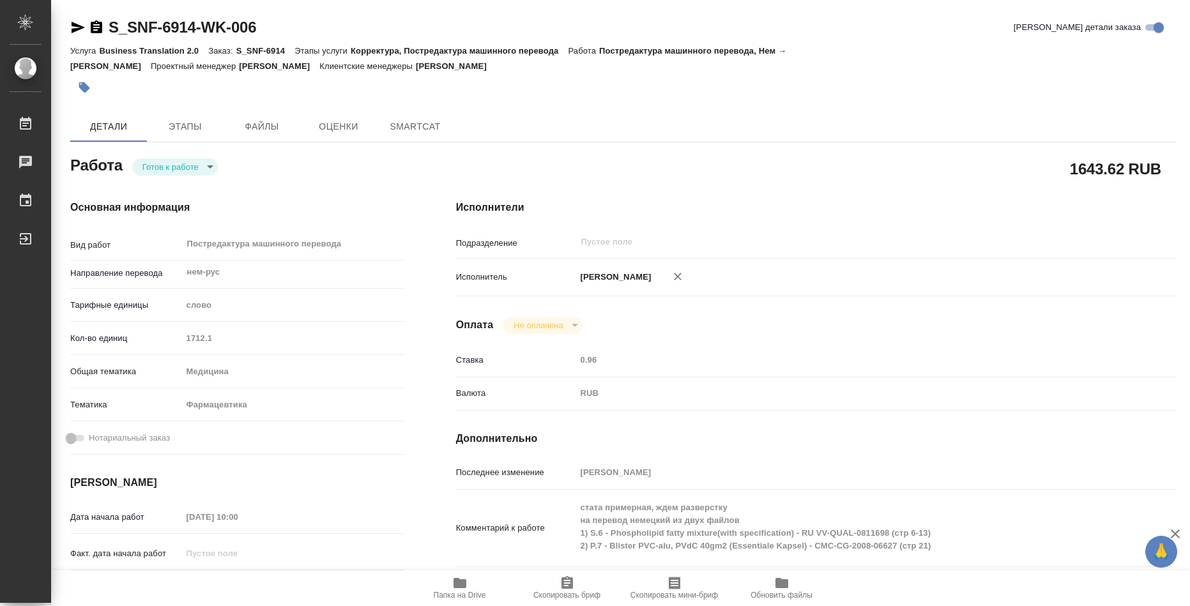 Image resolution: width=1190 pixels, height=606 pixels. Describe the element at coordinates (460, 595) in the screenshot. I see `span: Папка на Drive` at that location.